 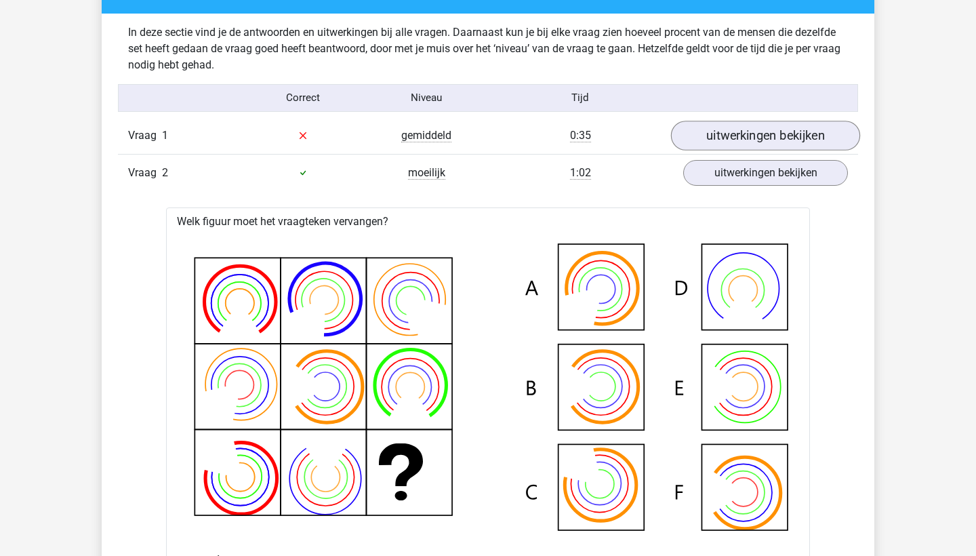 I want to click on span: 1, so click(x=165, y=135).